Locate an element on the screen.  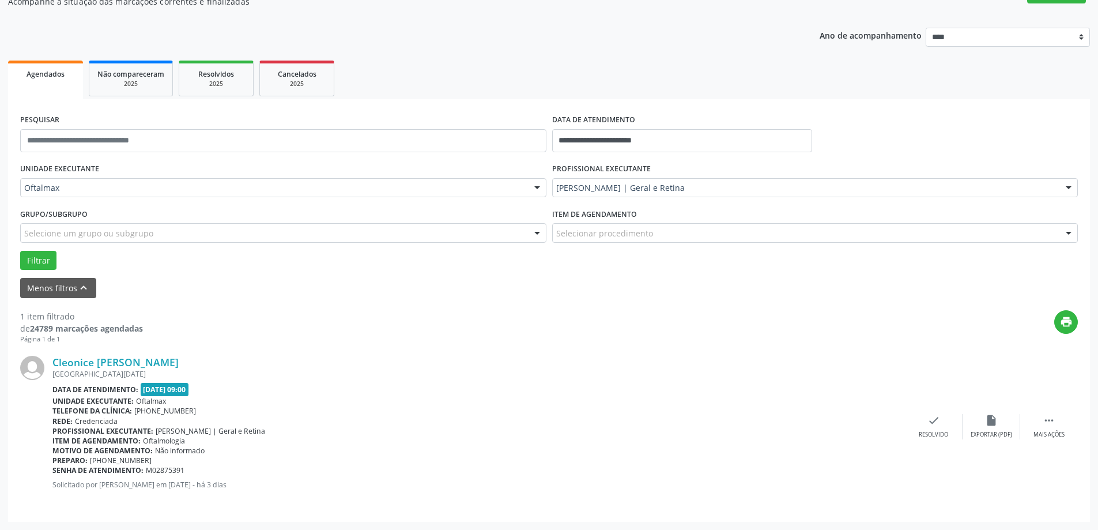
span: Não compareceram is located at coordinates (131, 74).